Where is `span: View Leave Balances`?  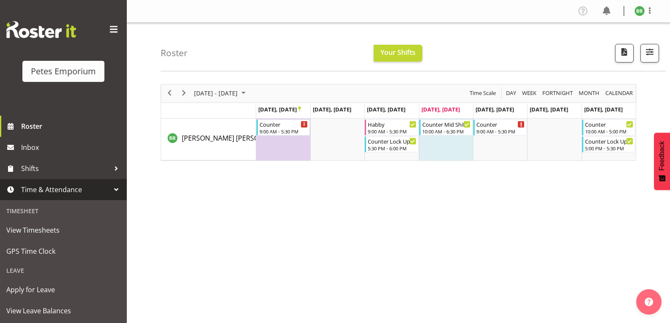
span: View Leave Balances is located at coordinates (63, 311).